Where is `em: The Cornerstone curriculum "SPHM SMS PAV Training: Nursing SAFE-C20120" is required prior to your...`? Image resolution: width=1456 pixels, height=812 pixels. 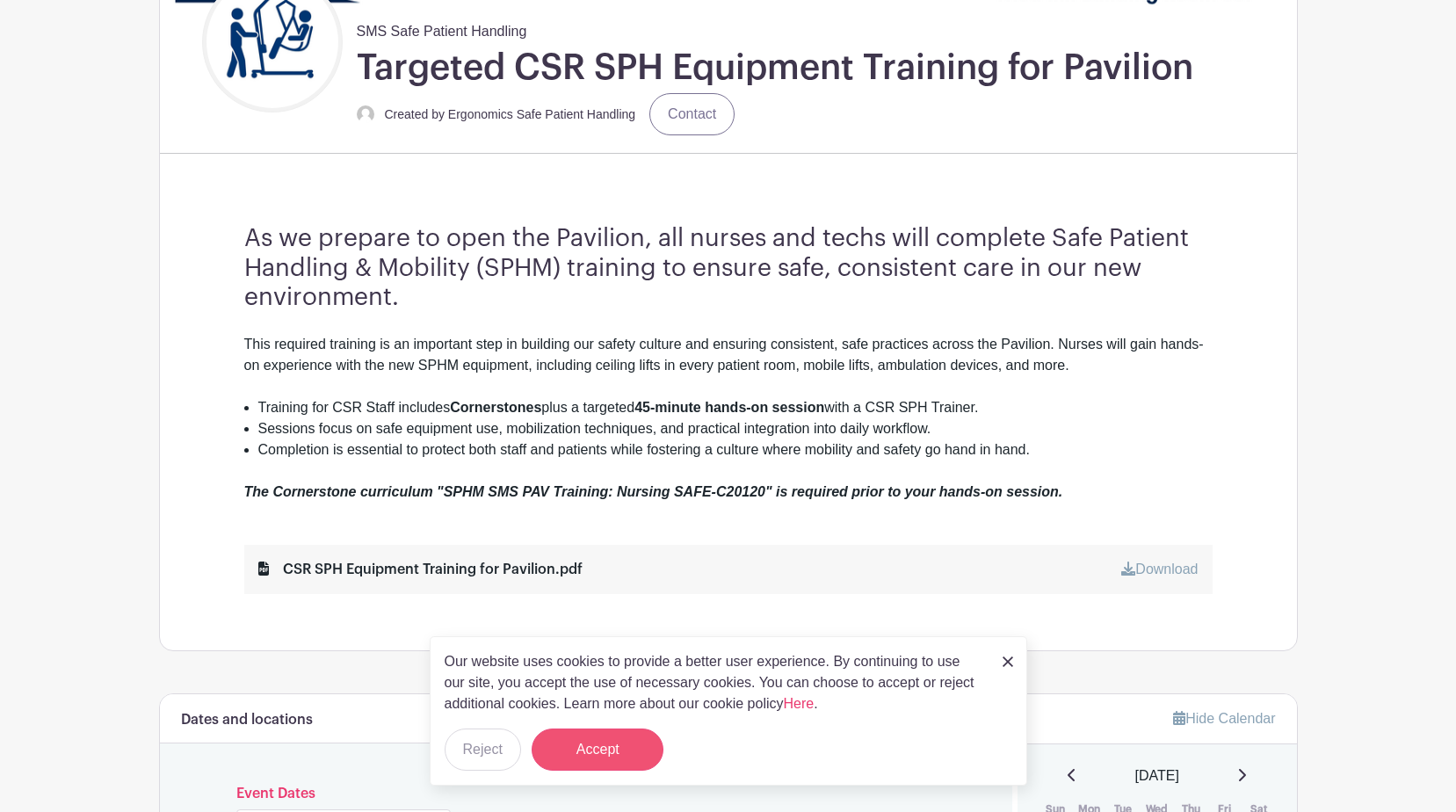
em: The Cornerstone curriculum "SPHM SMS PAV Training: Nursing SAFE-C20120" is required prior to your... is located at coordinates (653, 491).